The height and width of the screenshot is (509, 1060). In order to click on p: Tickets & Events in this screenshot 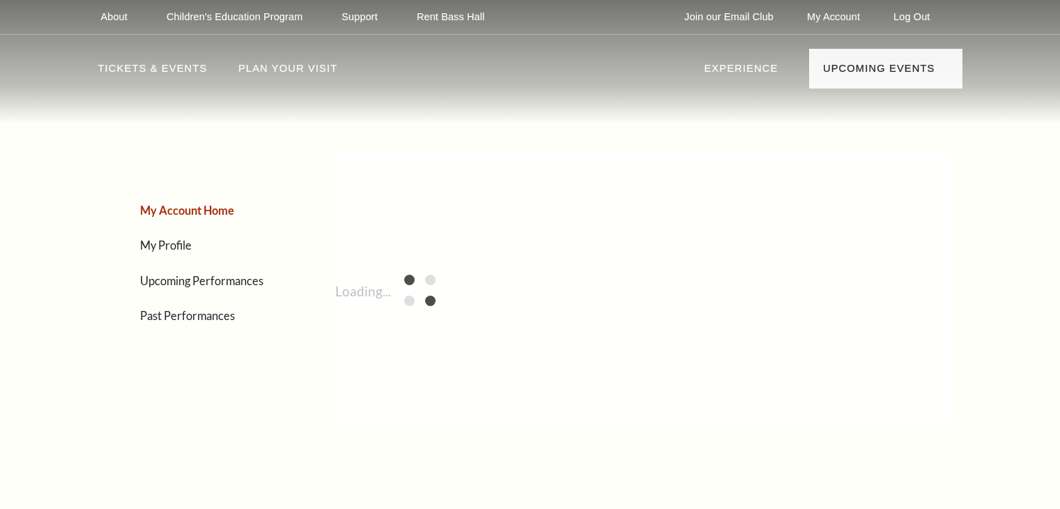, I will do `click(153, 72)`.